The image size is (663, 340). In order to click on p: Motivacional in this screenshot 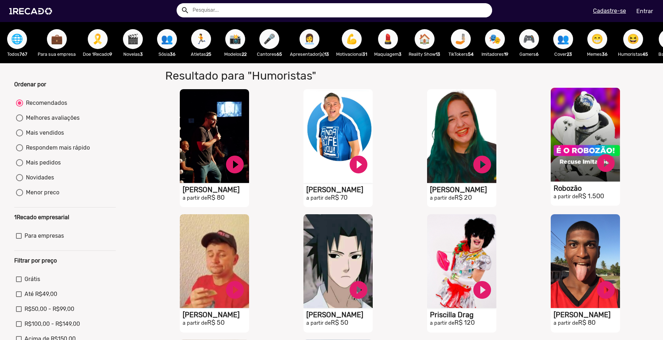, I will do `click(352, 54)`.